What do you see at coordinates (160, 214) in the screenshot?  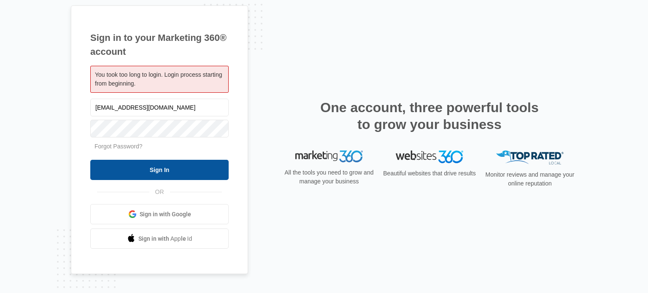 I see `a: Sign in with Google` at bounding box center [160, 214].